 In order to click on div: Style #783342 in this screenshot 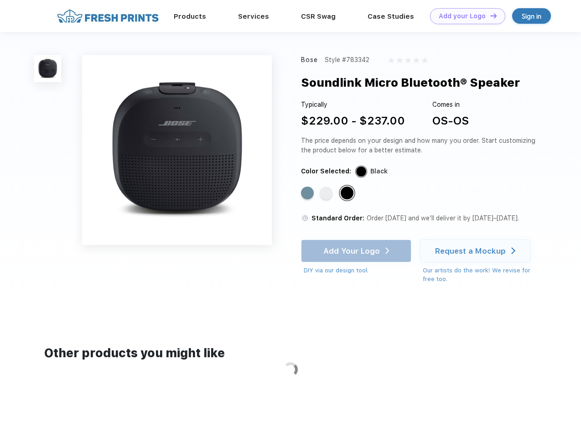, I will do `click(347, 60)`.